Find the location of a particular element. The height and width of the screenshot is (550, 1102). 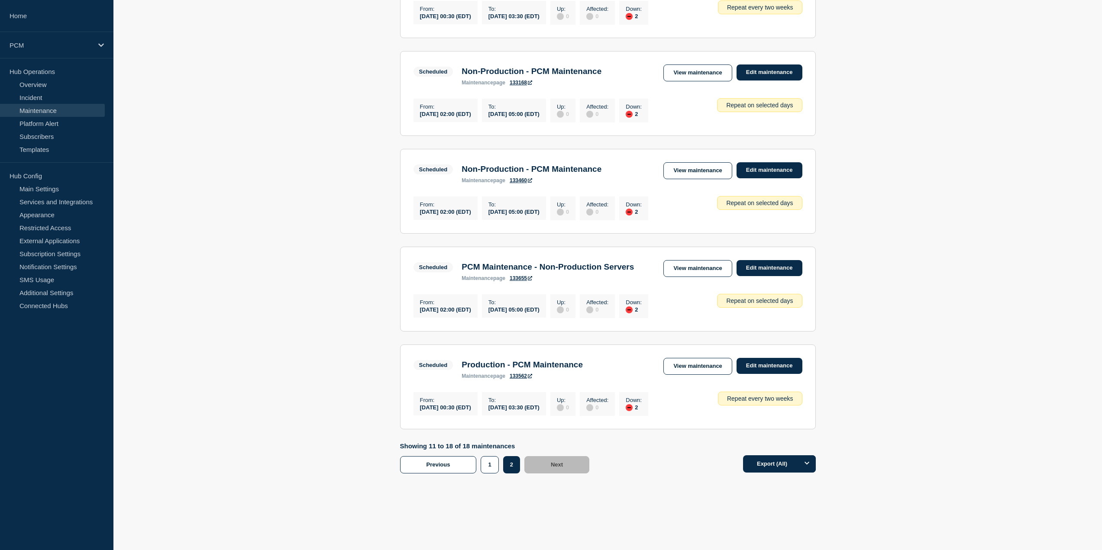

button: Options is located at coordinates (807, 464).